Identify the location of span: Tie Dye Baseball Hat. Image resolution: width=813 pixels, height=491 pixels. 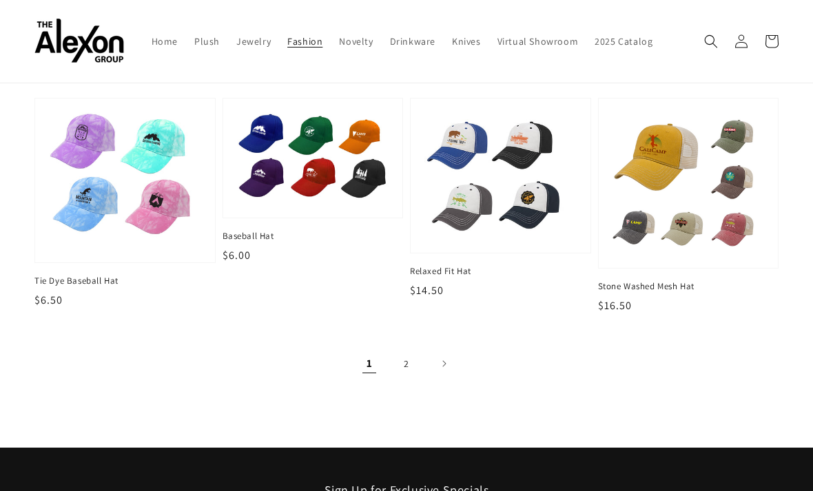
(125, 281).